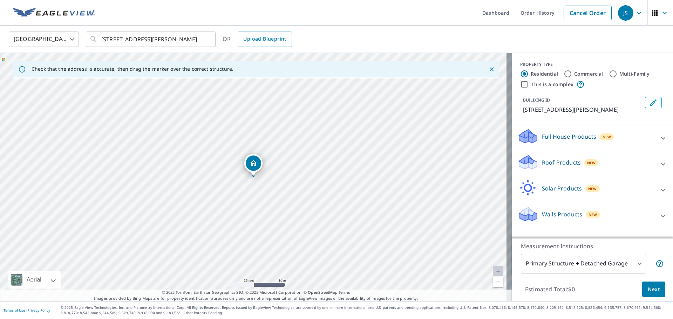  What do you see at coordinates (654, 290) in the screenshot?
I see `button: Next` at bounding box center [654, 290].